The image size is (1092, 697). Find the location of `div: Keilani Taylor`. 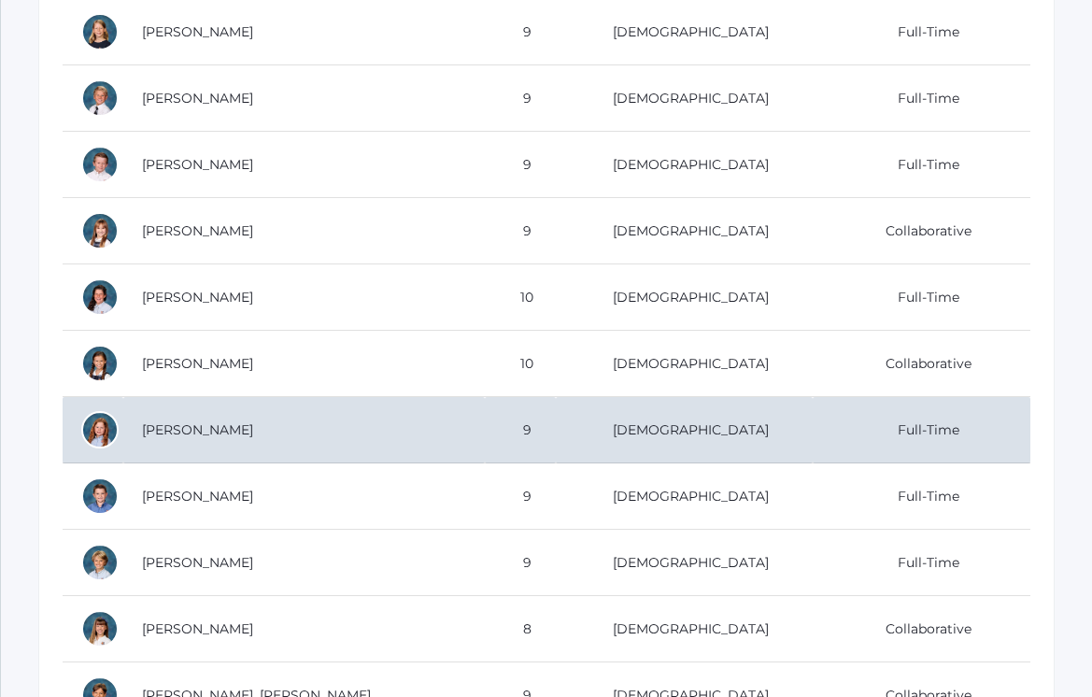

div: Keilani Taylor is located at coordinates (100, 629).